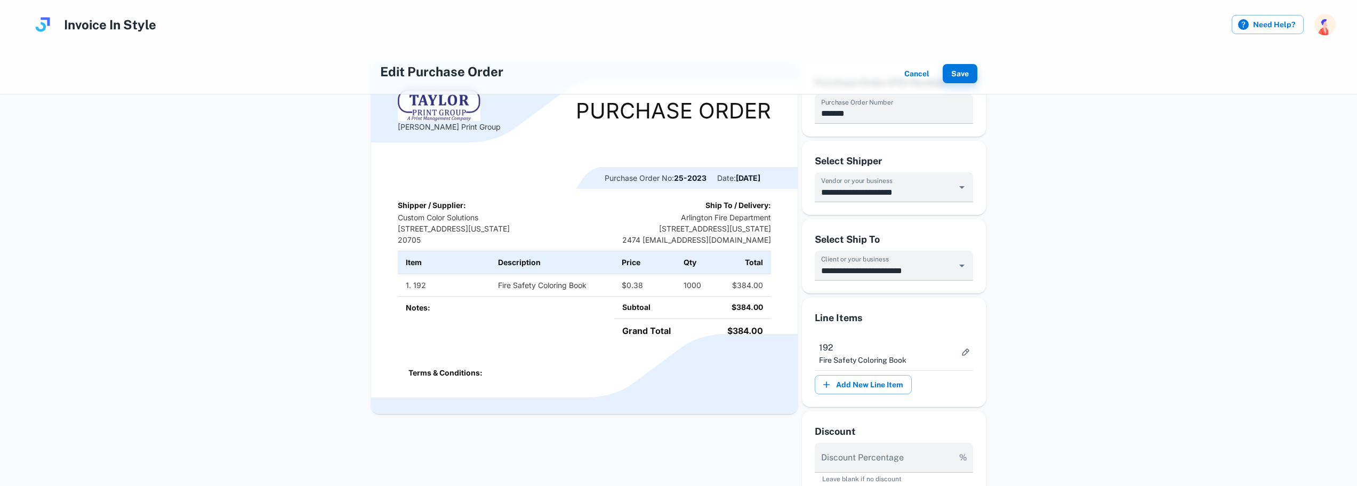  What do you see at coordinates (673, 111) in the screenshot?
I see `div: Purchase Order` at bounding box center [673, 111].